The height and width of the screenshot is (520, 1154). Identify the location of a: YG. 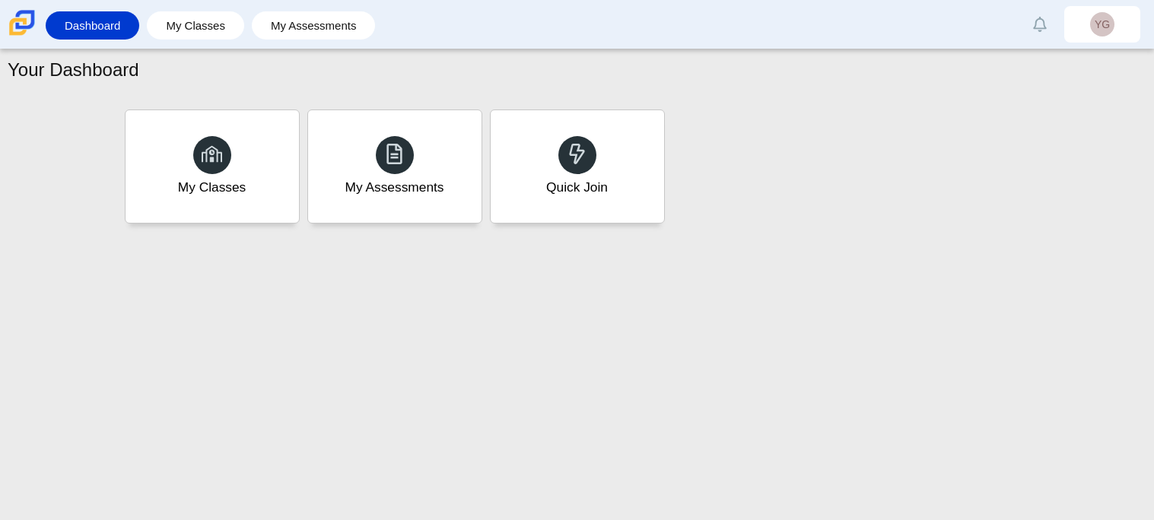
(1102, 24).